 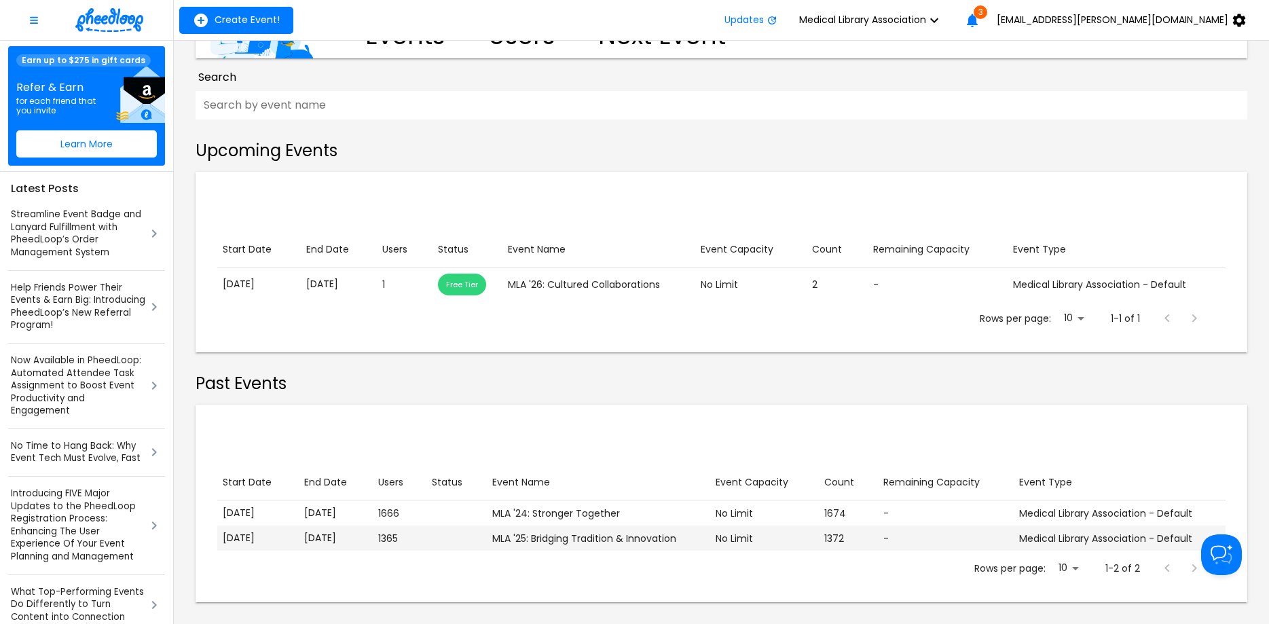 I want to click on div: 1666, so click(x=399, y=513).